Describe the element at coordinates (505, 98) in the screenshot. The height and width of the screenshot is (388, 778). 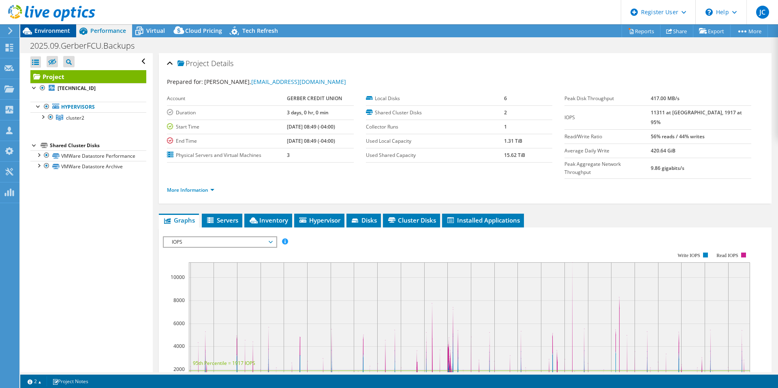
I see `b: 6` at that location.